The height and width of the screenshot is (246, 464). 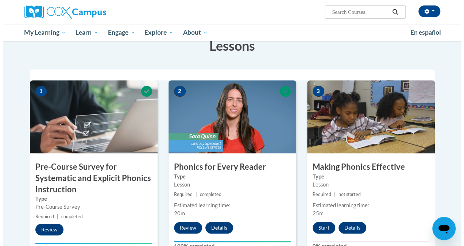 What do you see at coordinates (84, 32) in the screenshot?
I see `a: Learn` at bounding box center [84, 32].